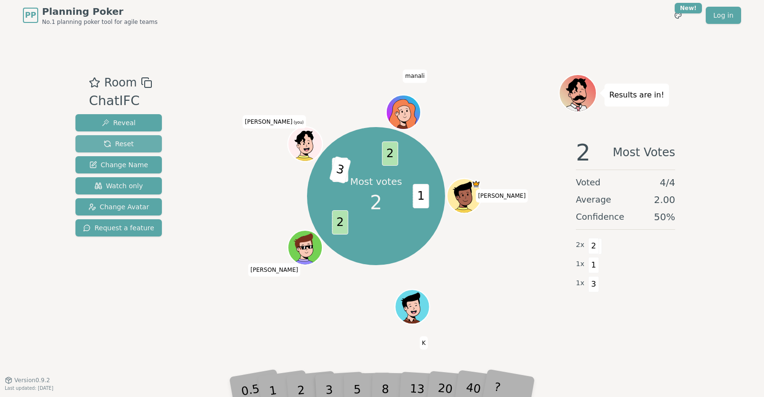 The image size is (764, 397). What do you see at coordinates (637, 95) in the screenshot?
I see `p: Results are in!` at bounding box center [637, 95].